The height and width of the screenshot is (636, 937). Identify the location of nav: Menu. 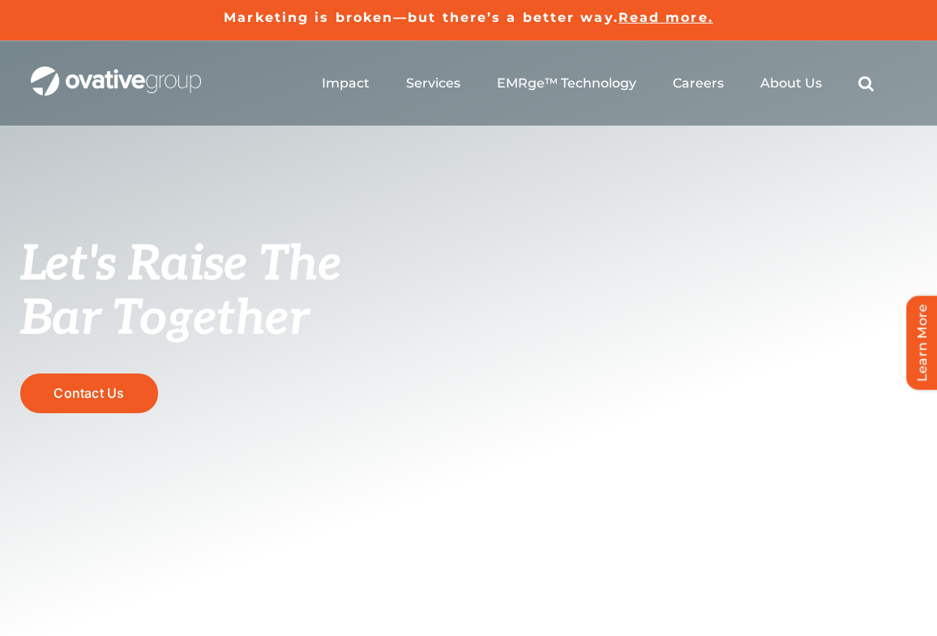
(597, 83).